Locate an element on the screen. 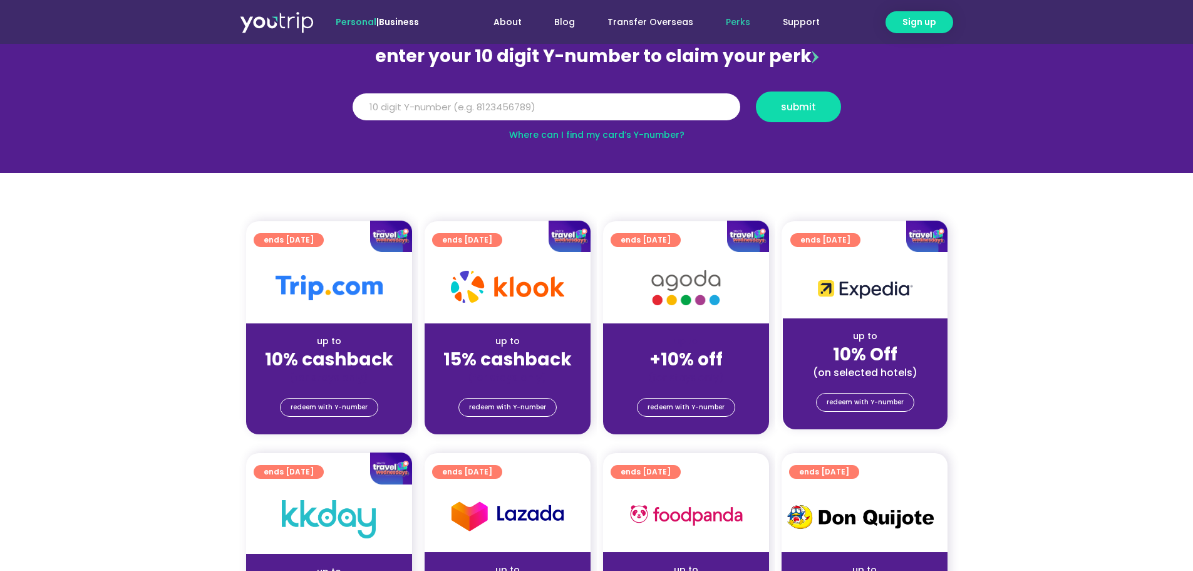 The image size is (1193, 571). a: Business is located at coordinates (399, 22).